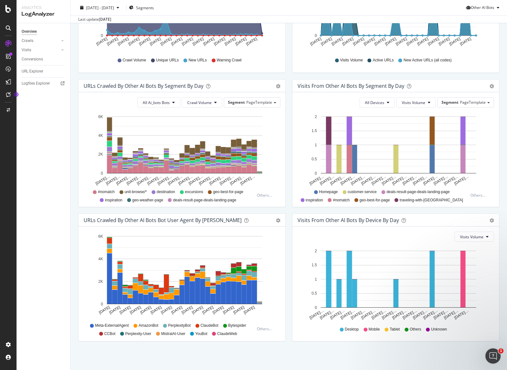 This screenshot has width=507, height=370. I want to click on a: Visits, so click(40, 50).